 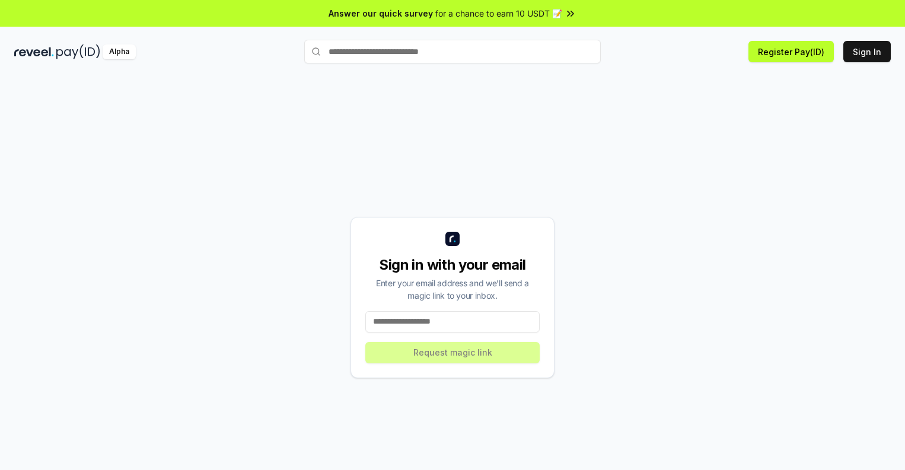 What do you see at coordinates (452, 265) in the screenshot?
I see `div: Sign in with your email` at bounding box center [452, 265].